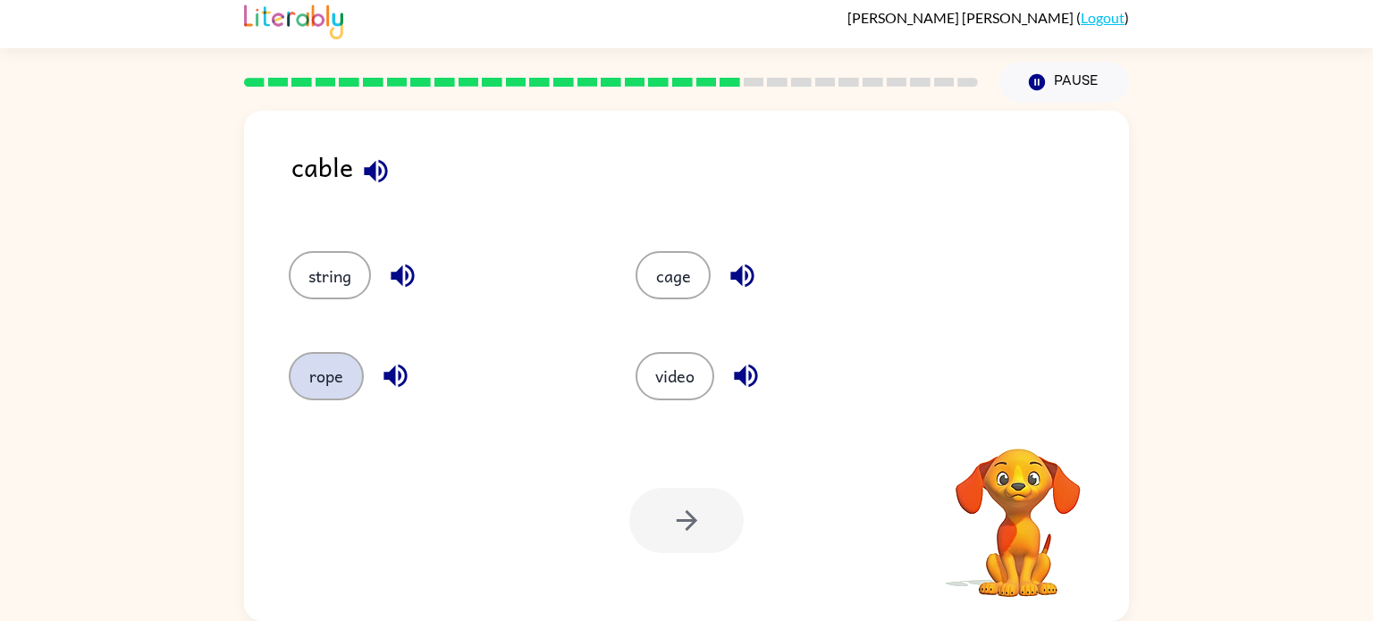  What do you see at coordinates (1063, 82) in the screenshot?
I see `button: Pause` at bounding box center [1063, 82].